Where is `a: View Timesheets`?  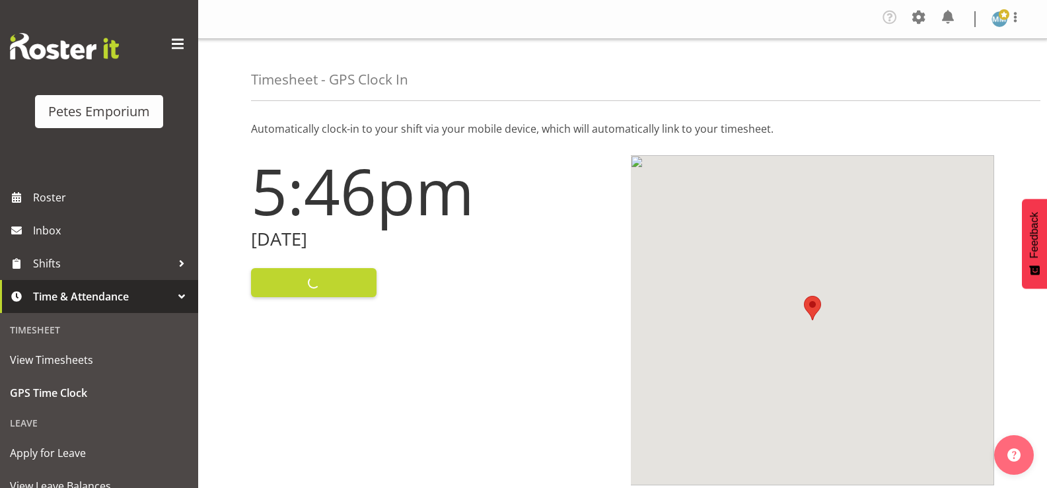
a: View Timesheets is located at coordinates (99, 360).